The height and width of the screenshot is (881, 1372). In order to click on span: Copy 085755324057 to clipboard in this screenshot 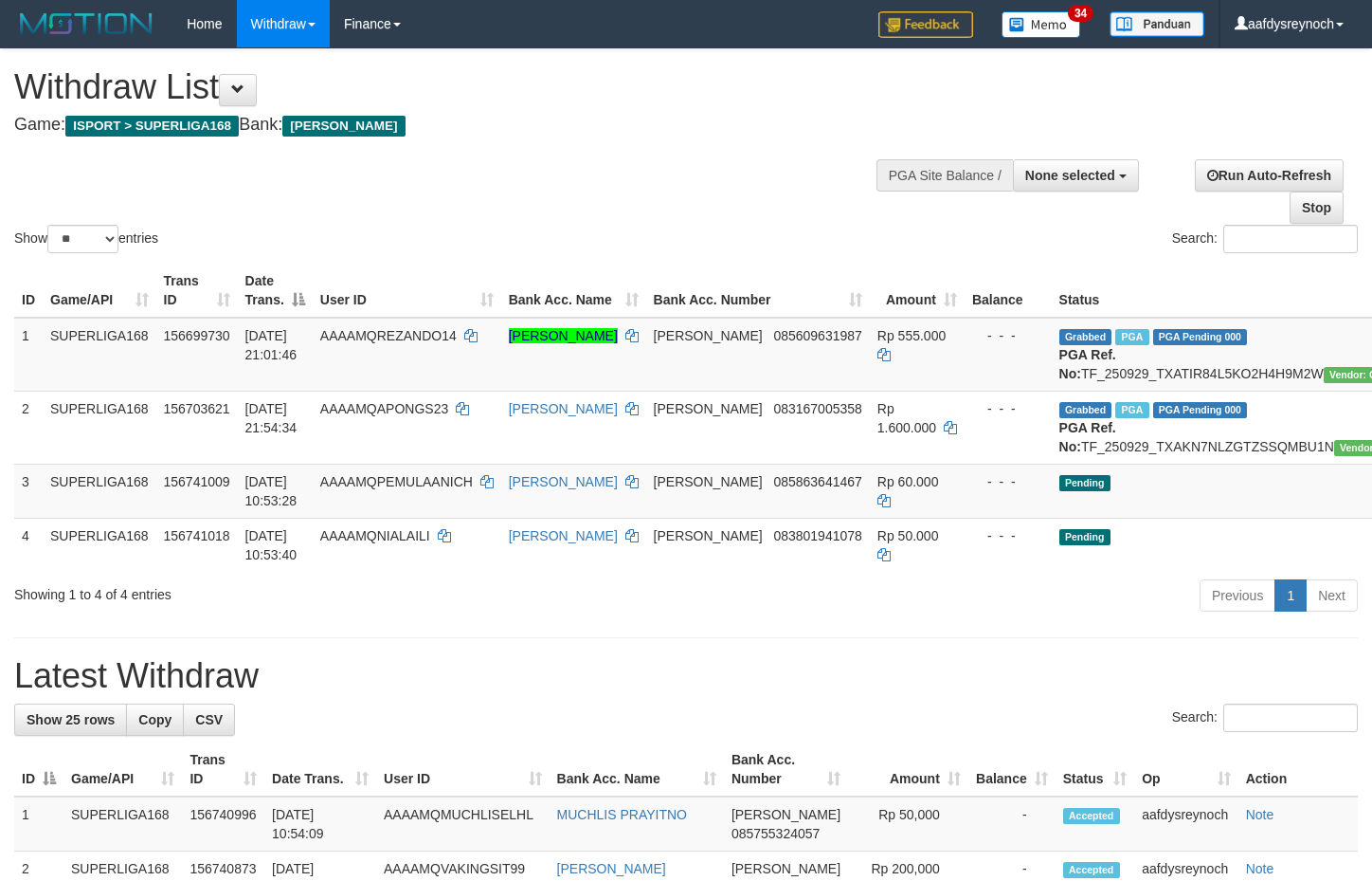, I will do `click(775, 833)`.